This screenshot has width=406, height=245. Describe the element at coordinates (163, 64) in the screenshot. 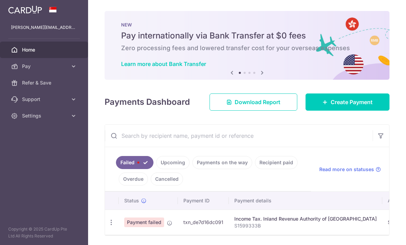

I see `a: Learn more about Bank Transfer` at that location.